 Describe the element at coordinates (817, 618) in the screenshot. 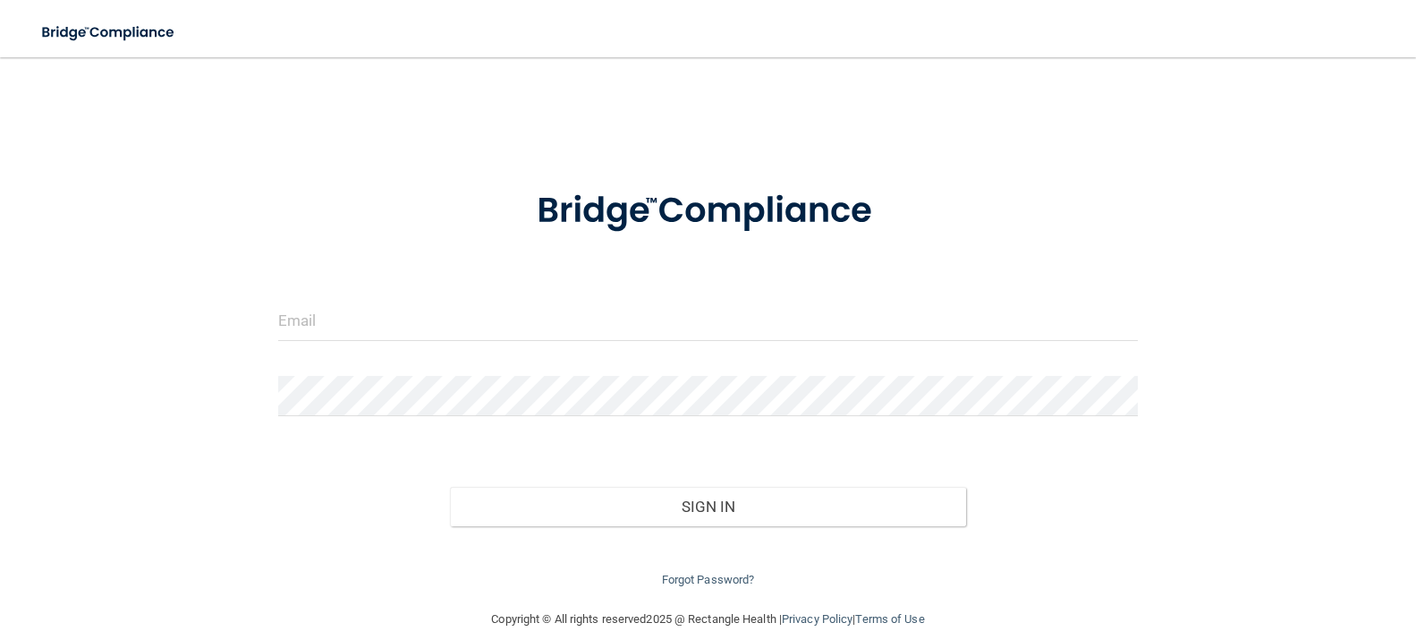

I see `a: Privacy Policy` at that location.